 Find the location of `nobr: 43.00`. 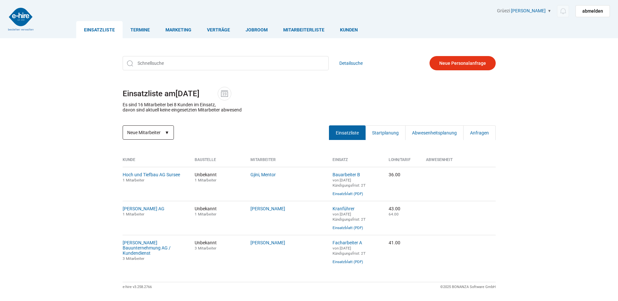

nobr: 43.00 is located at coordinates (394, 209).